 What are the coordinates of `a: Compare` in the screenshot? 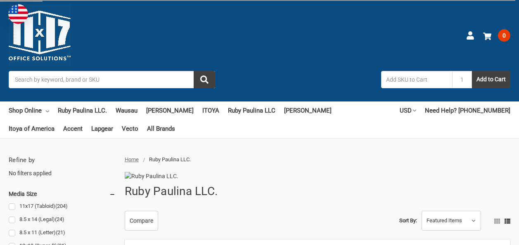 It's located at (141, 221).